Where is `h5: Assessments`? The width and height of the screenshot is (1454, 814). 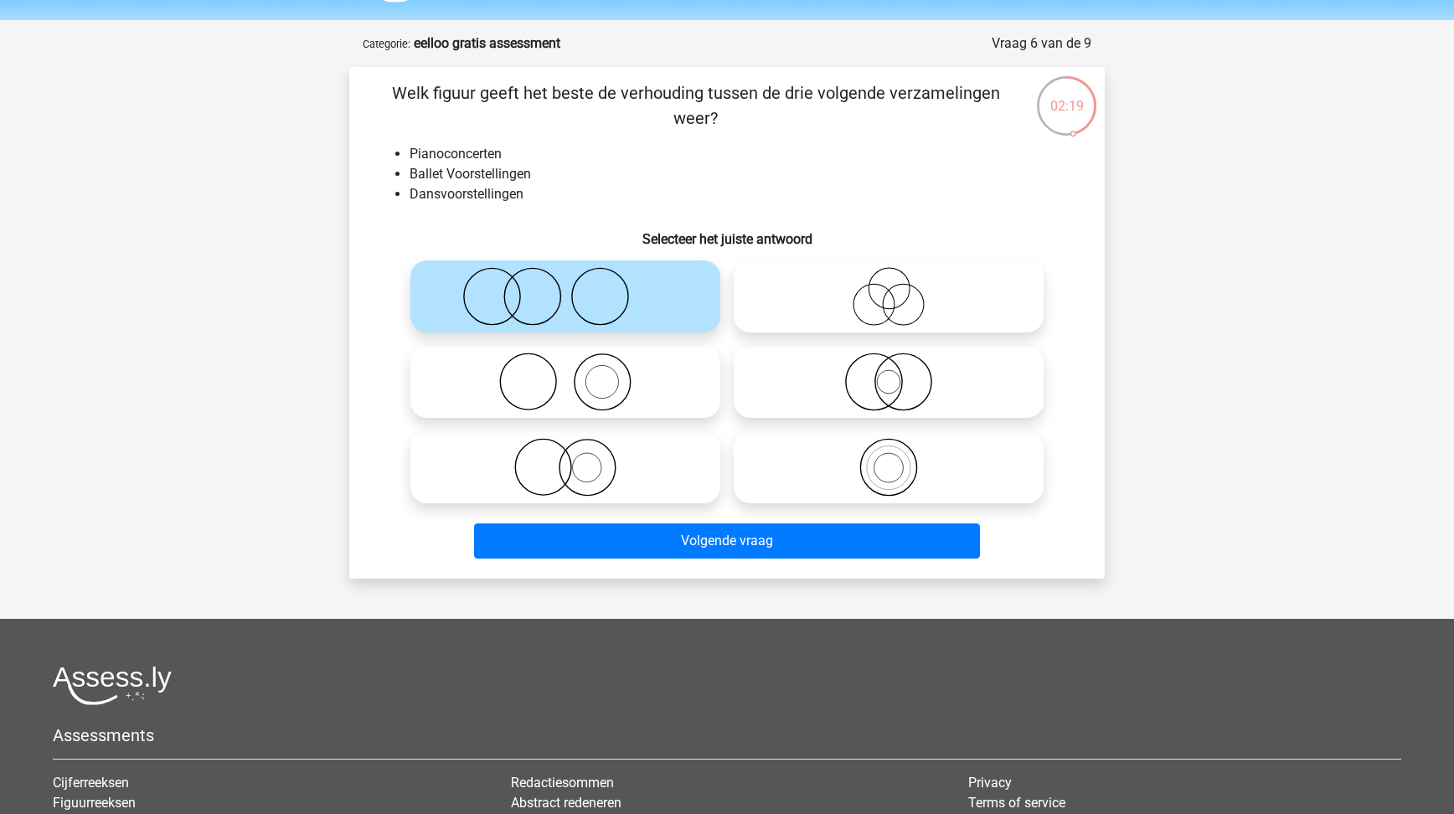
h5: Assessments is located at coordinates (727, 735).